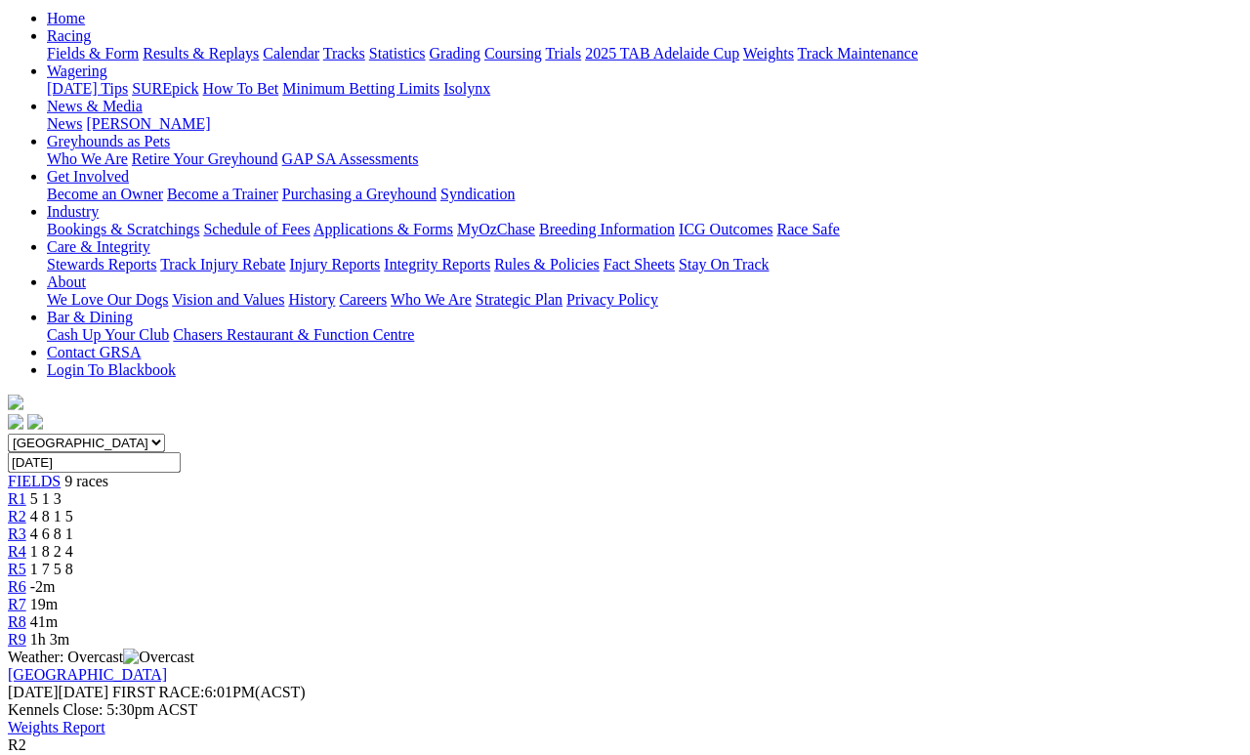 Image resolution: width=1250 pixels, height=755 pixels. Describe the element at coordinates (17, 498) in the screenshot. I see `a: R1` at that location.